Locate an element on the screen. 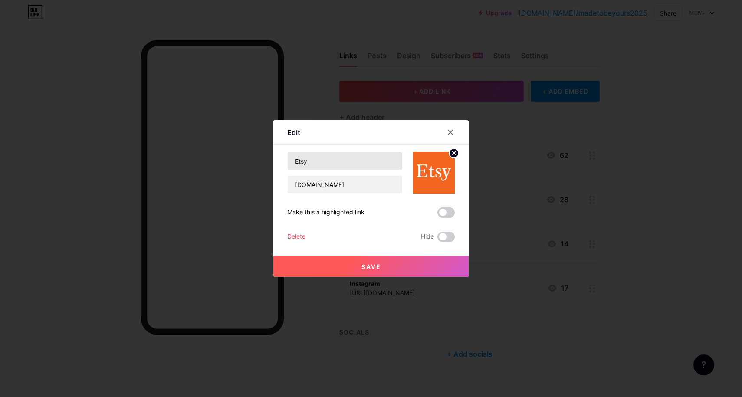 The width and height of the screenshot is (742, 397). input: Title is located at coordinates (345, 161).